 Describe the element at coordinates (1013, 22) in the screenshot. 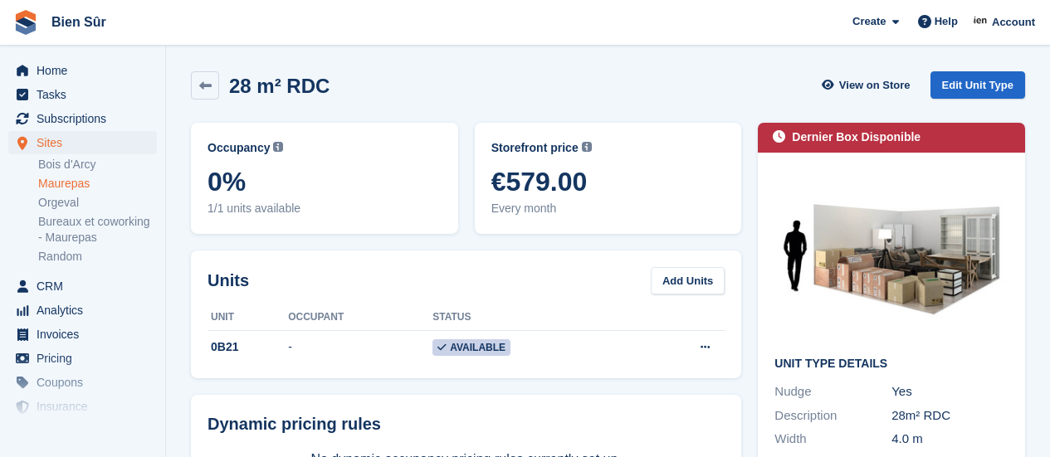

I see `span: Account` at that location.